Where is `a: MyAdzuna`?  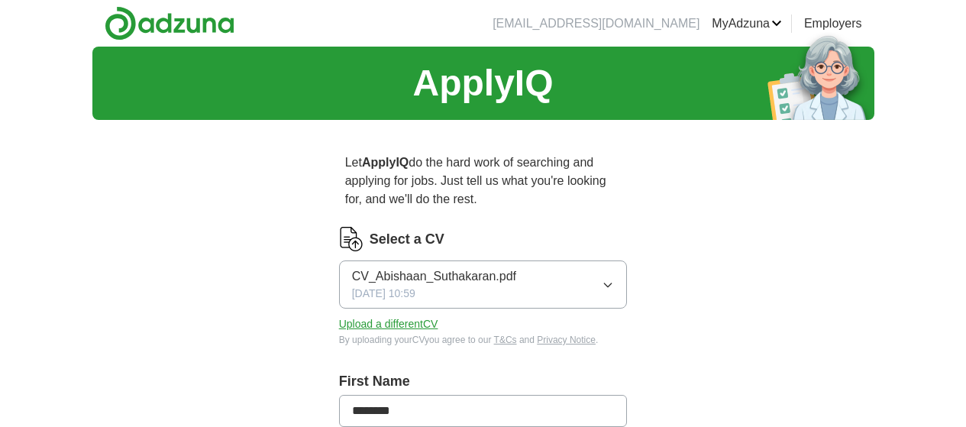 a: MyAdzuna is located at coordinates (747, 24).